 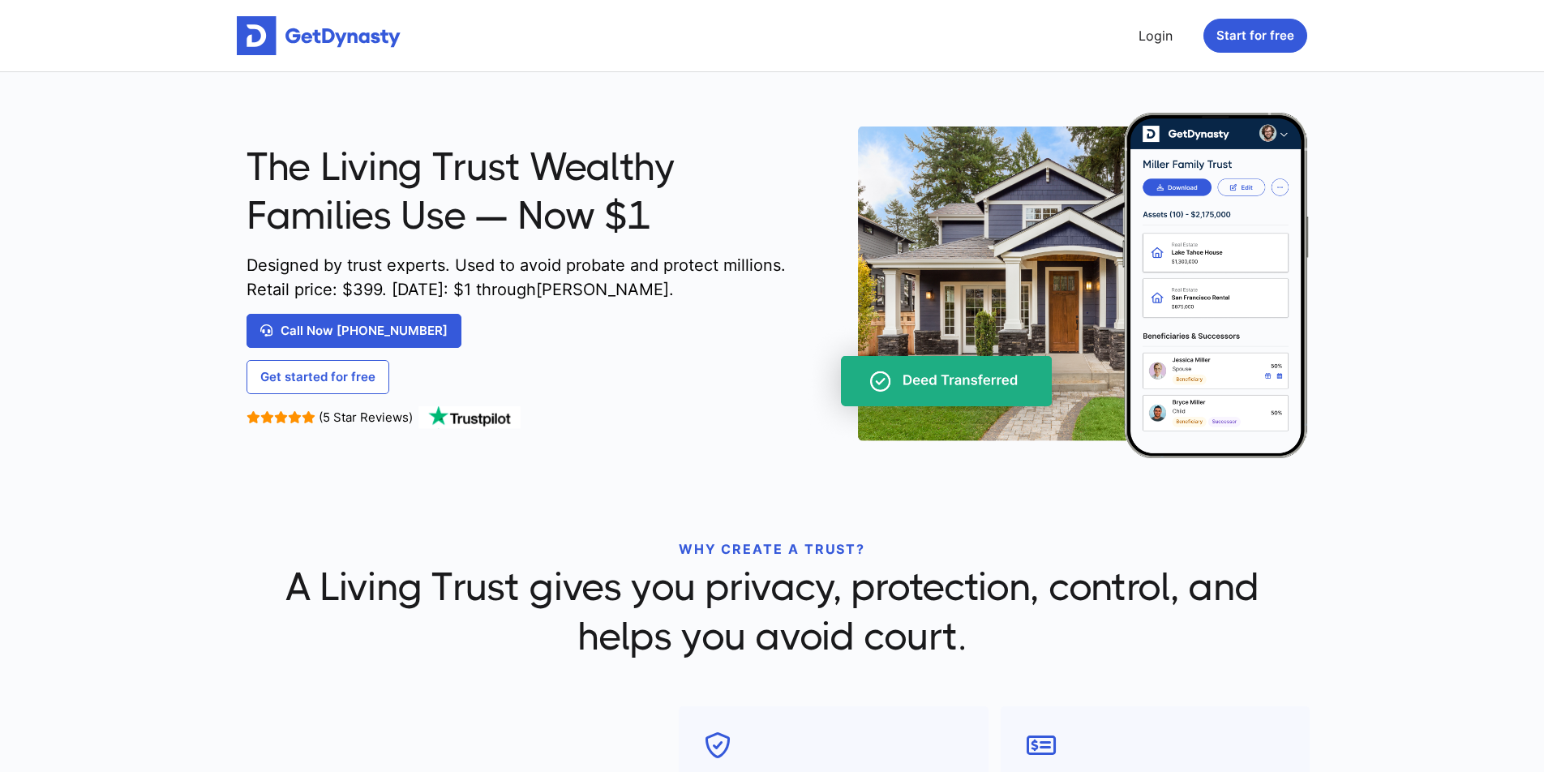 I want to click on a: Login, so click(x=1155, y=36).